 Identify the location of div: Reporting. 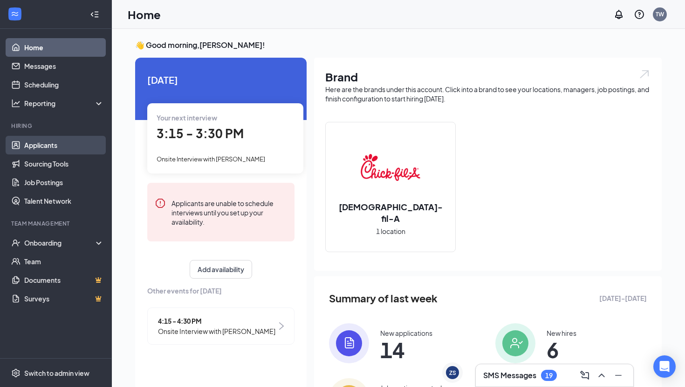
(64, 103).